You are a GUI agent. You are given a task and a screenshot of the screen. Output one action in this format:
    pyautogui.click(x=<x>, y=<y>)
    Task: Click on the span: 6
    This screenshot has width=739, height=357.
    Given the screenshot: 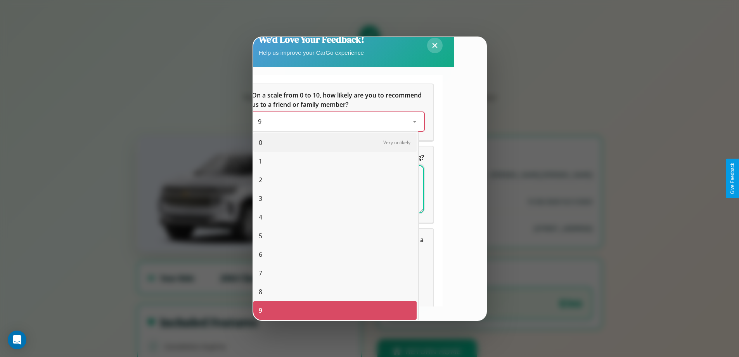 What is the action you would take?
    pyautogui.click(x=260, y=254)
    